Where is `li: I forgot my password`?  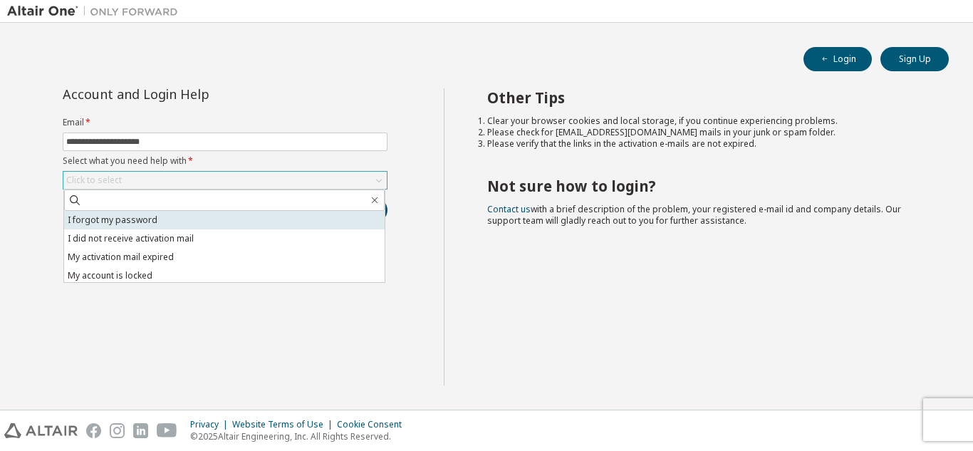 li: I forgot my password is located at coordinates (224, 220).